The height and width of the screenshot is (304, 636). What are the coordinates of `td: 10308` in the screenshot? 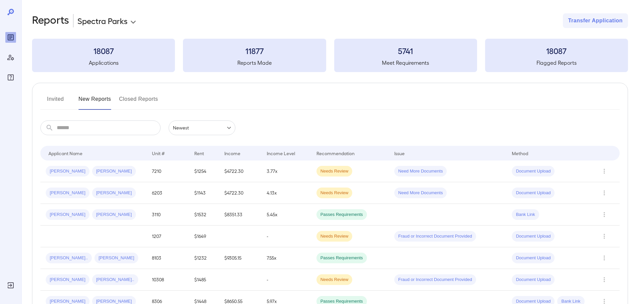 It's located at (168, 280).